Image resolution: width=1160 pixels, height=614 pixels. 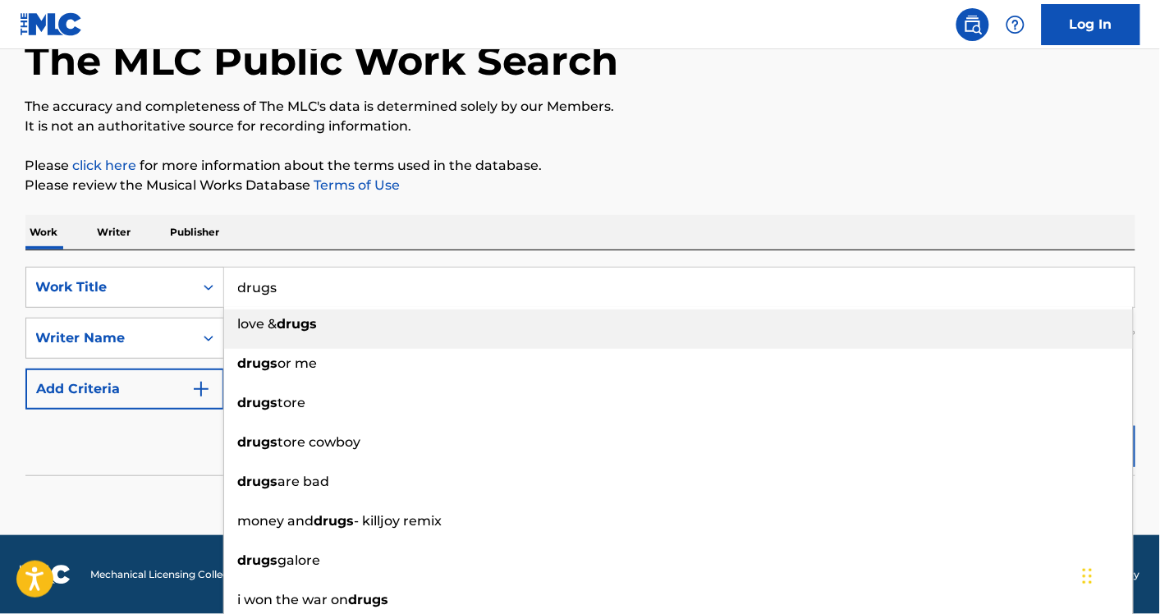 What do you see at coordinates (258, 323) in the screenshot?
I see `span: love &` at bounding box center [258, 323].